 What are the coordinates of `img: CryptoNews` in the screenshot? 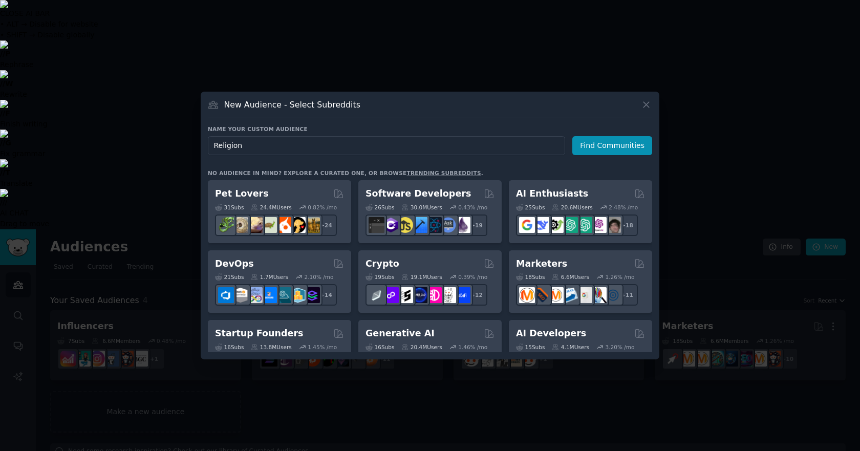 It's located at (448, 295).